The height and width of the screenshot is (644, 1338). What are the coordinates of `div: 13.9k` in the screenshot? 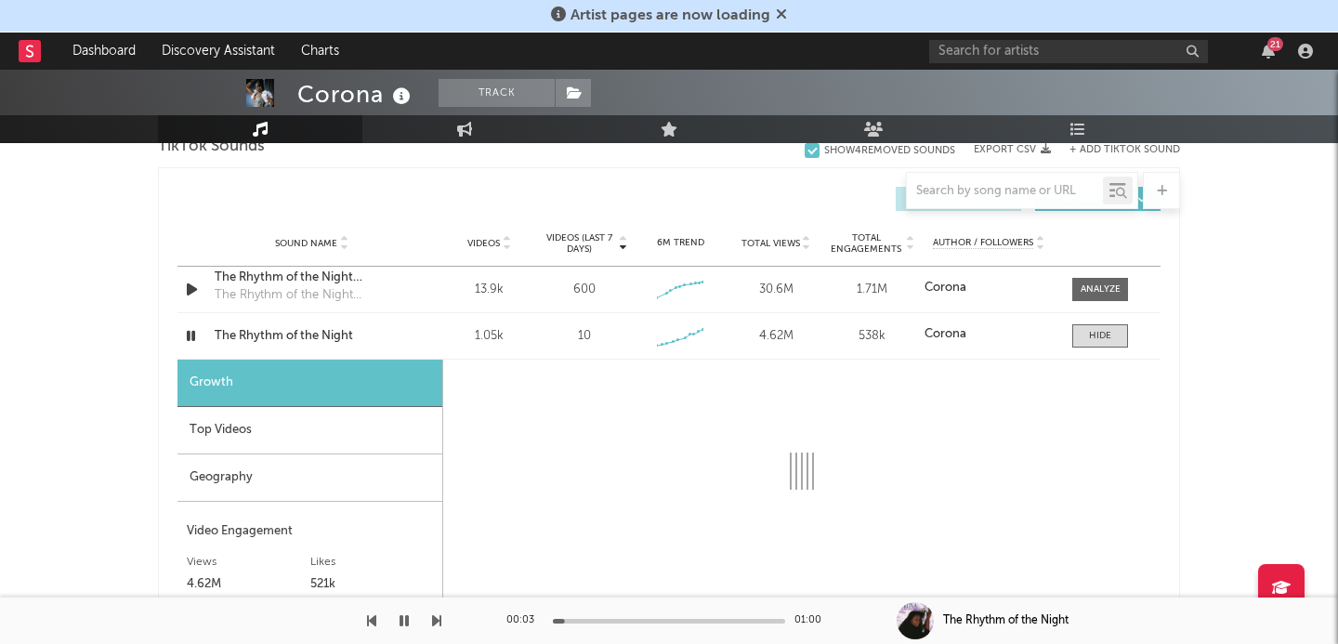 It's located at (489, 290).